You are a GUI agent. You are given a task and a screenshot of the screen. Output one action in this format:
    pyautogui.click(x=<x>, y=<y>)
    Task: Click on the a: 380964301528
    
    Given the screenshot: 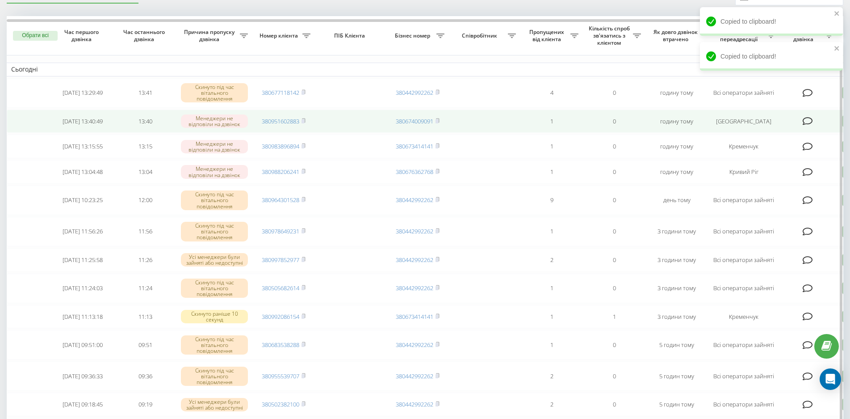 What is the action you would take?
    pyautogui.click(x=281, y=200)
    